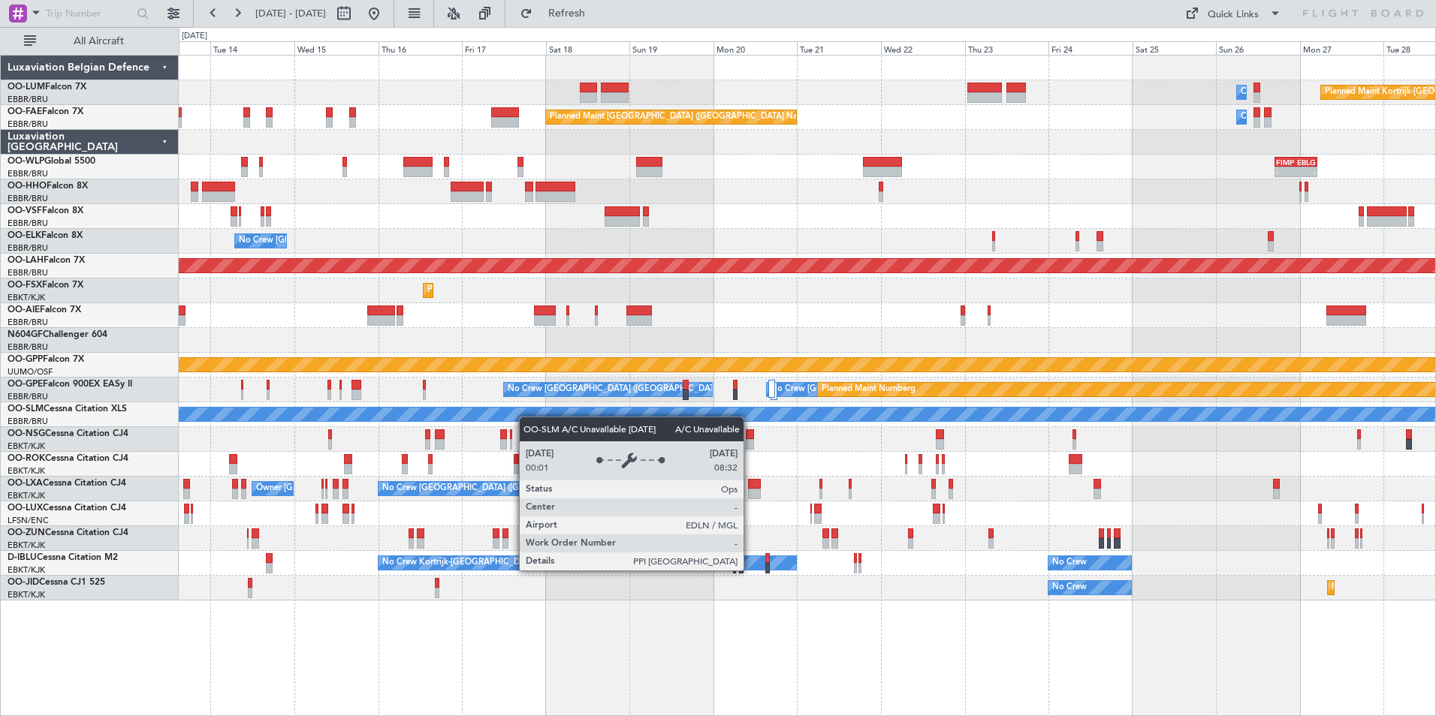 This screenshot has height=716, width=1436. I want to click on span: D-IBLU, so click(22, 558).